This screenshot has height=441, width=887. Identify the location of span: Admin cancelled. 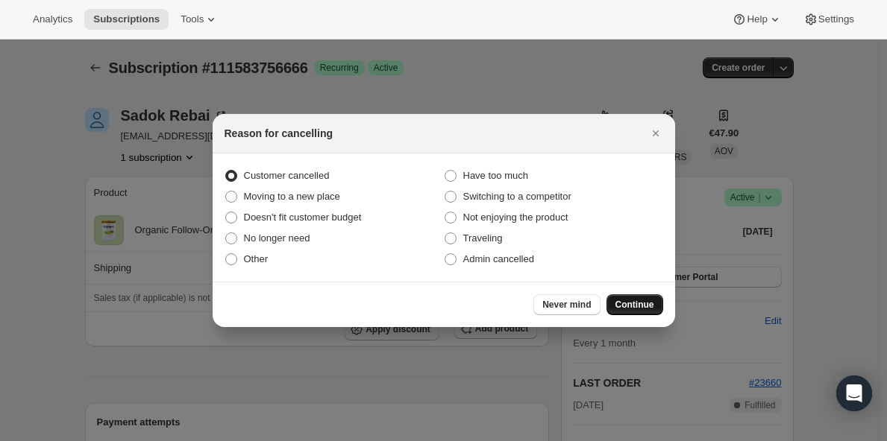
(498, 259).